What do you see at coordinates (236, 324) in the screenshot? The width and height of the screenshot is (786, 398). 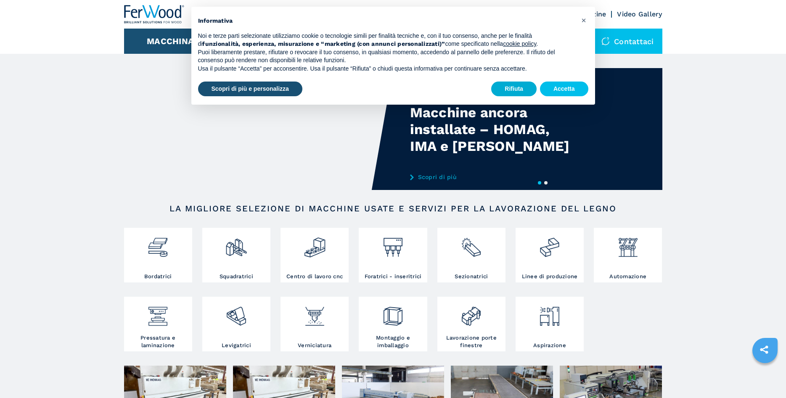 I see `a: Levigatrici` at bounding box center [236, 324].